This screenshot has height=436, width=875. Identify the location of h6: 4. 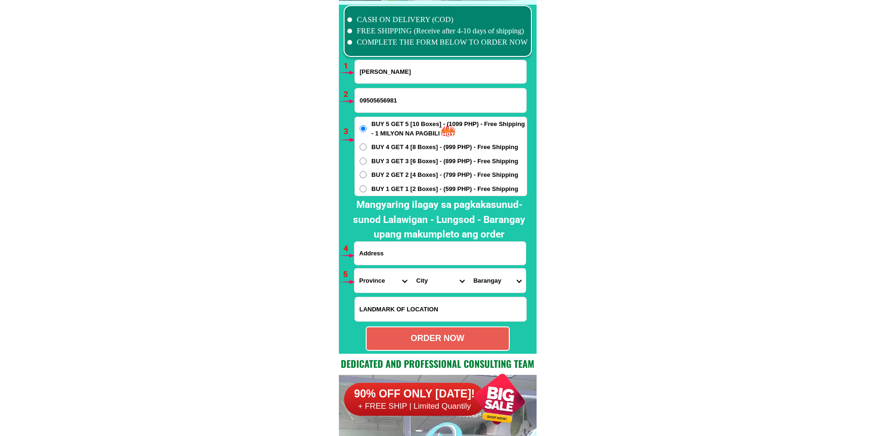
(349, 249).